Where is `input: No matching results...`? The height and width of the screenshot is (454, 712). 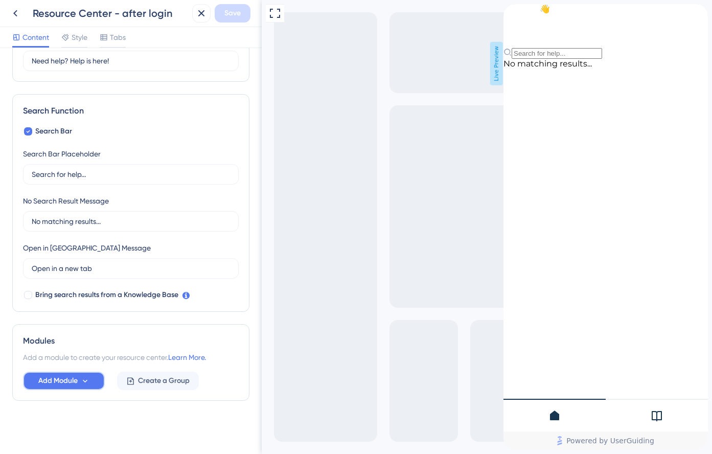 input: No matching results... is located at coordinates (131, 221).